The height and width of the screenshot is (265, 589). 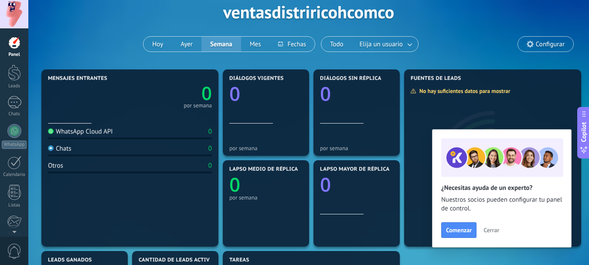 What do you see at coordinates (70, 260) in the screenshot?
I see `span: Leads ganados` at bounding box center [70, 260].